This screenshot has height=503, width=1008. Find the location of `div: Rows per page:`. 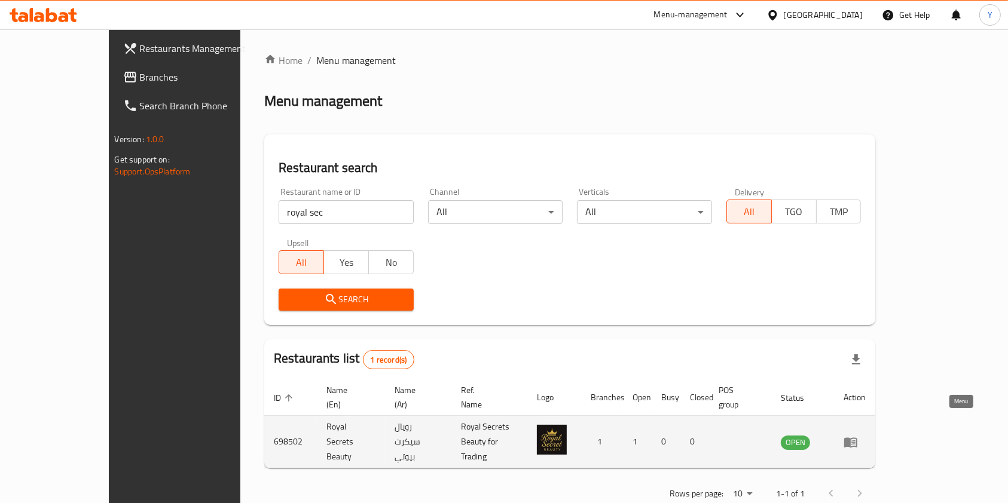

div: Rows per page: is located at coordinates (742, 494).